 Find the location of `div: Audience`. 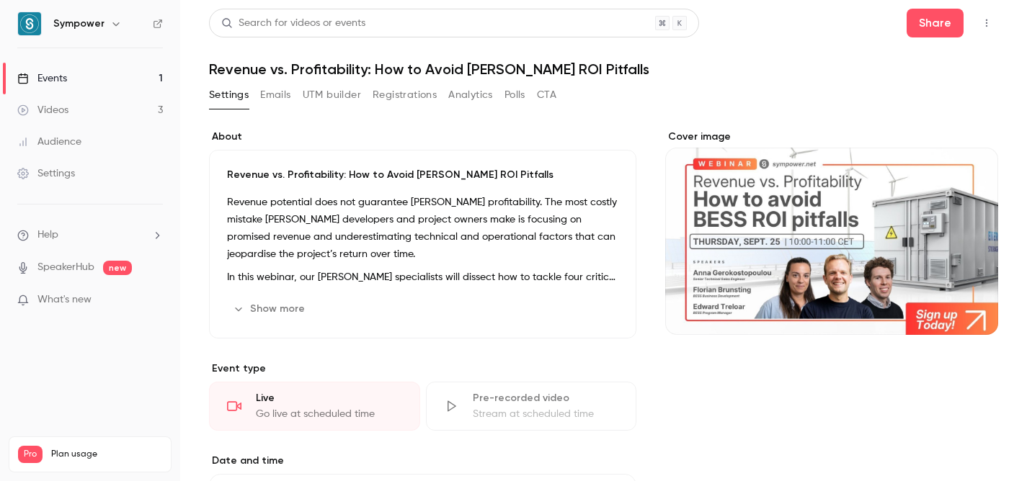

div: Audience is located at coordinates (49, 142).